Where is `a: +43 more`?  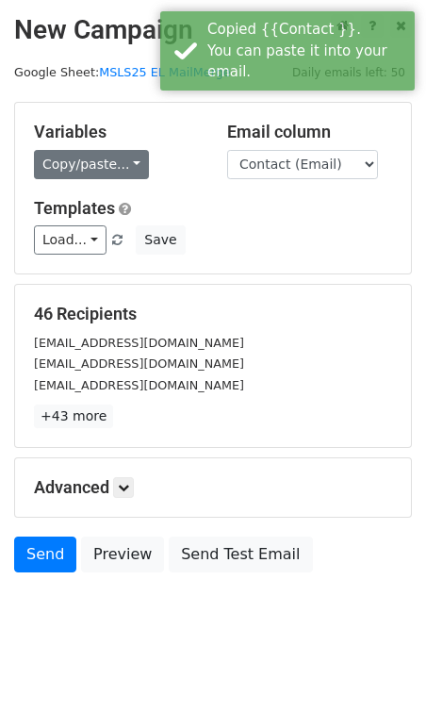 a: +43 more is located at coordinates (74, 416).